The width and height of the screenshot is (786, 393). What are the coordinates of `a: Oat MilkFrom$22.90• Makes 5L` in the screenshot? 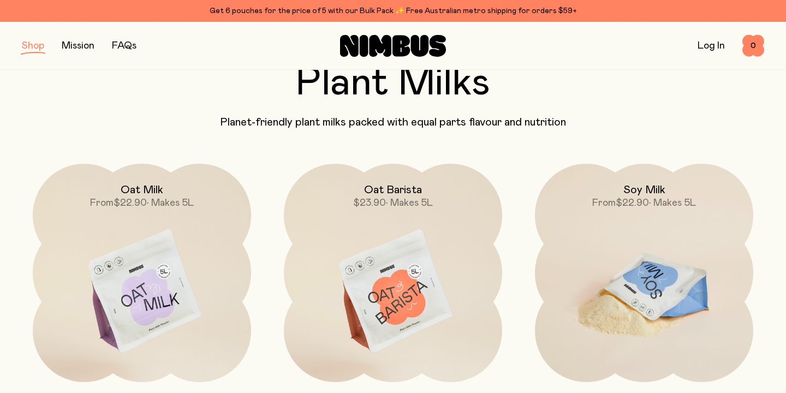 It's located at (142, 273).